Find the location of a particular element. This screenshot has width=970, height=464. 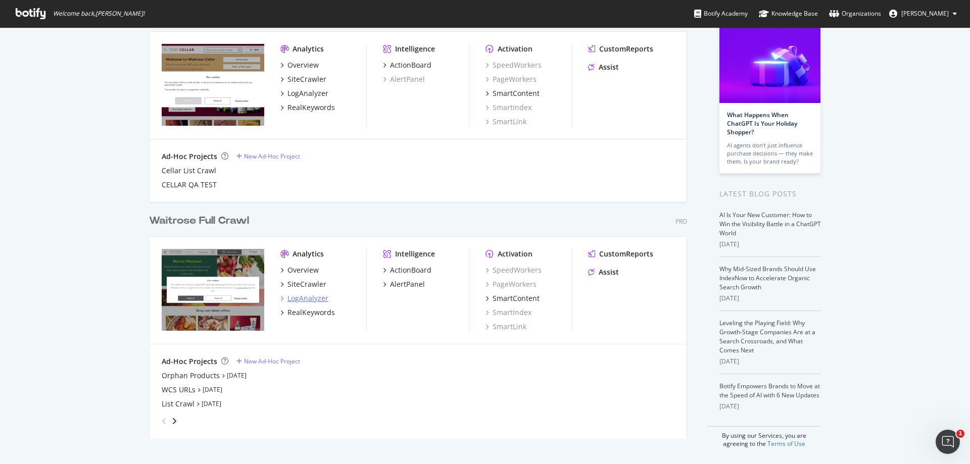

div: Organizations is located at coordinates (854, 14).